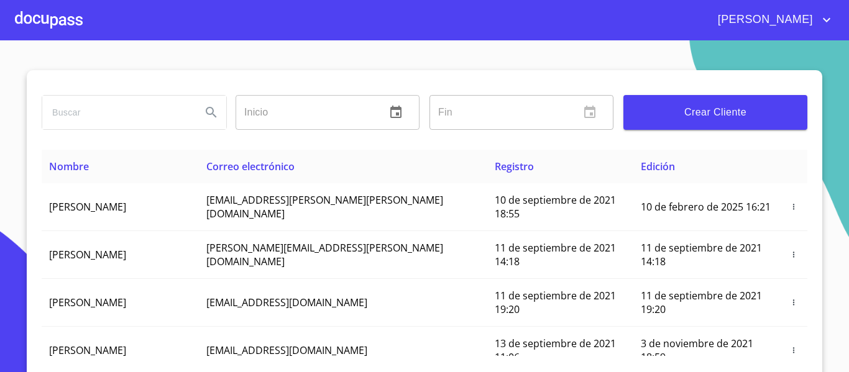 The width and height of the screenshot is (849, 372). I want to click on span: Nombre, so click(69, 166).